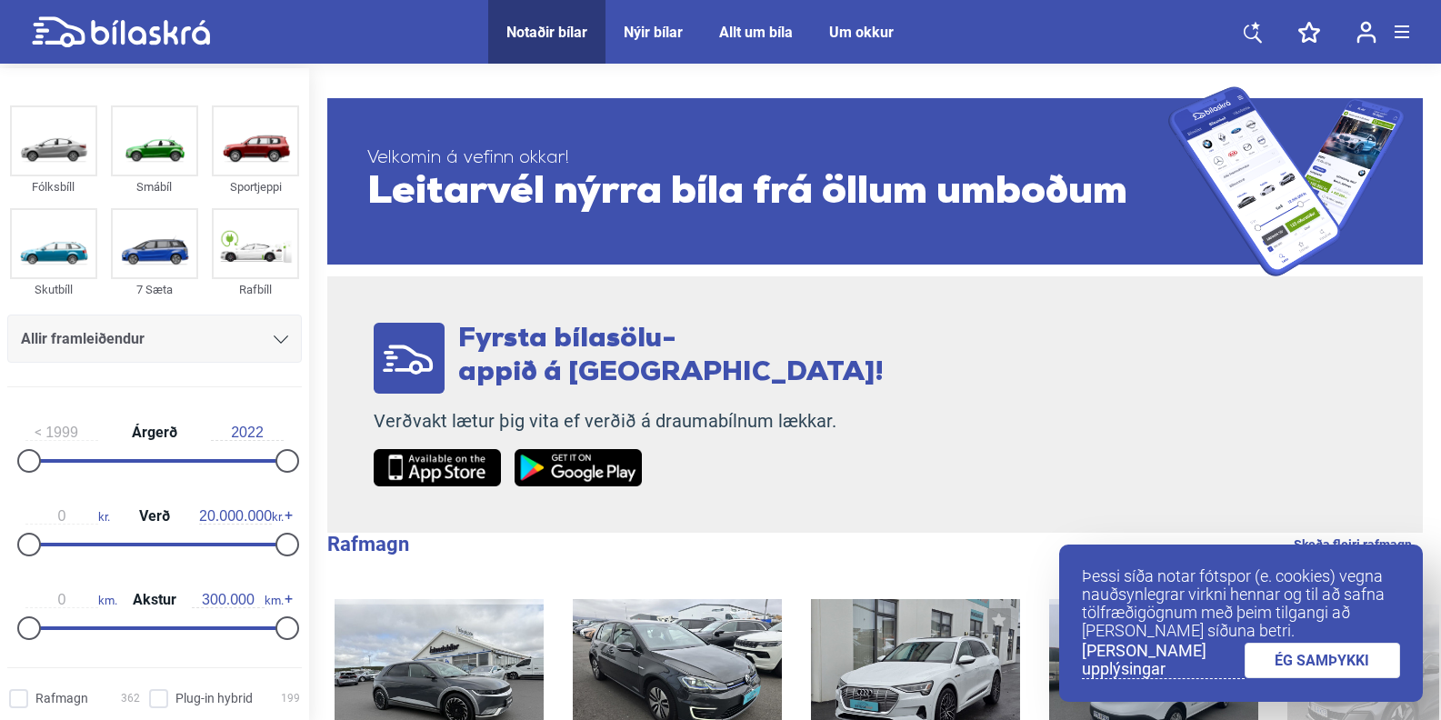 The width and height of the screenshot is (1441, 720). Describe the element at coordinates (255, 289) in the screenshot. I see `div: Rafbíll` at that location.